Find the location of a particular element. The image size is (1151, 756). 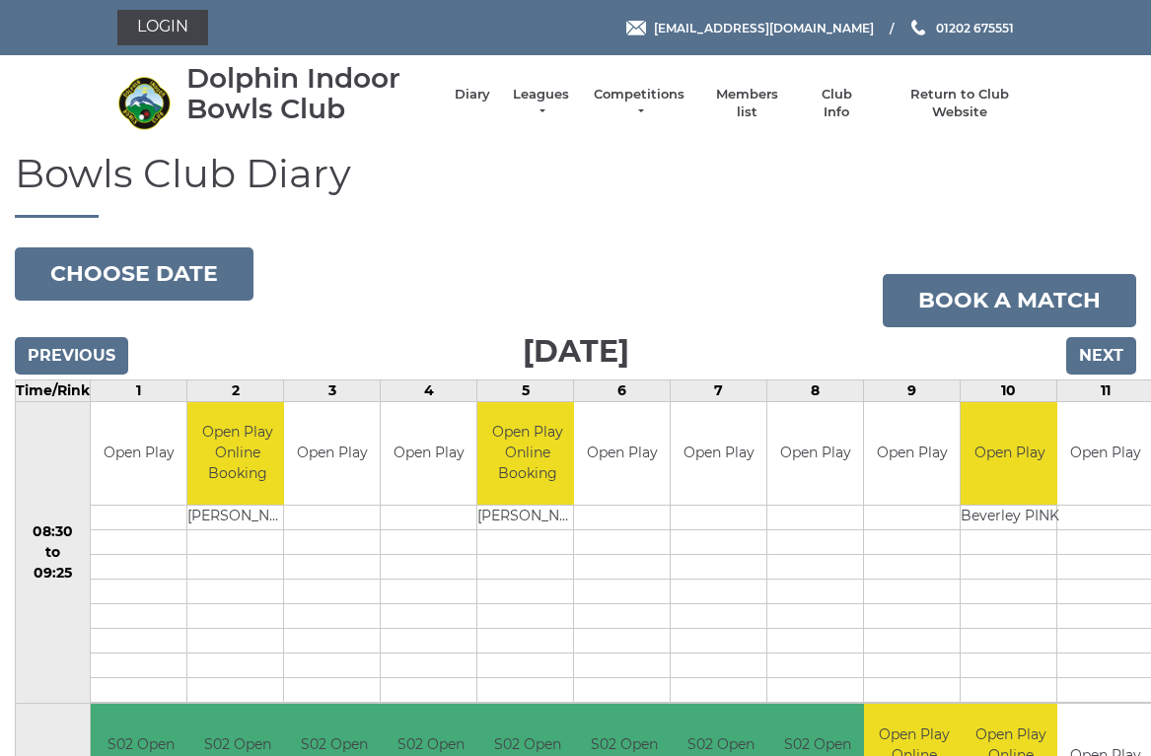

a: Login is located at coordinates (163, 28).